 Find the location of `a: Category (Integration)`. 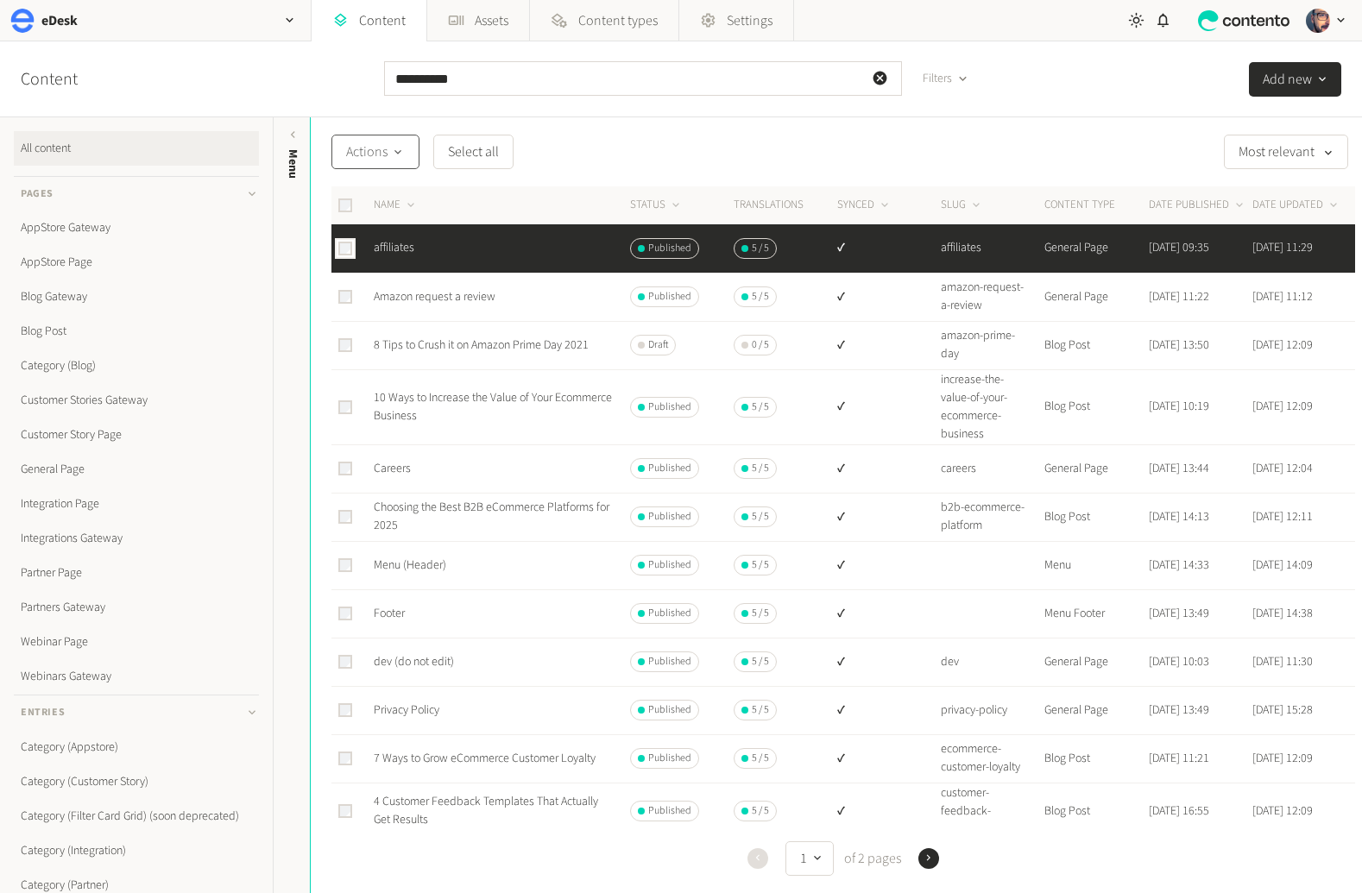

a: Category (Integration) is located at coordinates (136, 851).